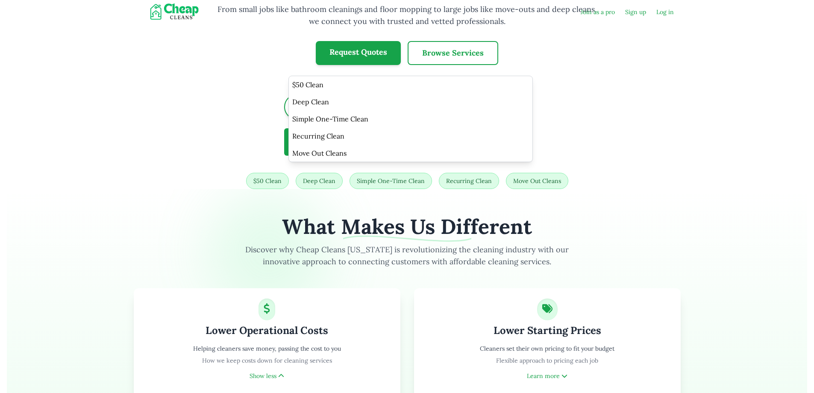 The width and height of the screenshot is (814, 393). What do you see at coordinates (635, 12) in the screenshot?
I see `a: Sign up` at bounding box center [635, 12].